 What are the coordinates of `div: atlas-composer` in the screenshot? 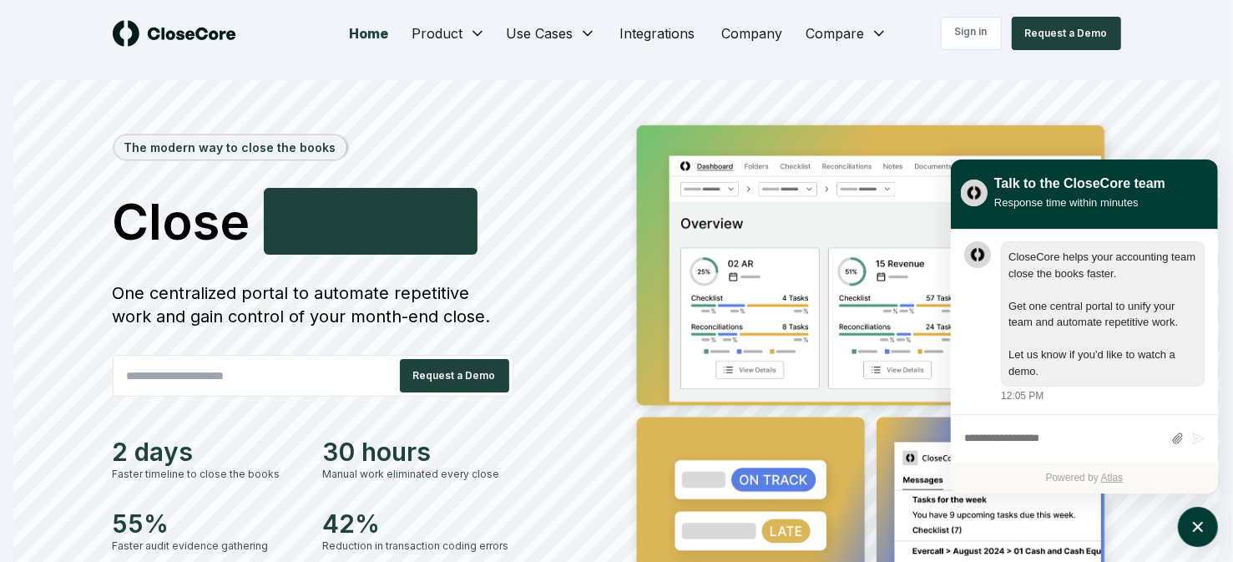 It's located at (1085, 438).